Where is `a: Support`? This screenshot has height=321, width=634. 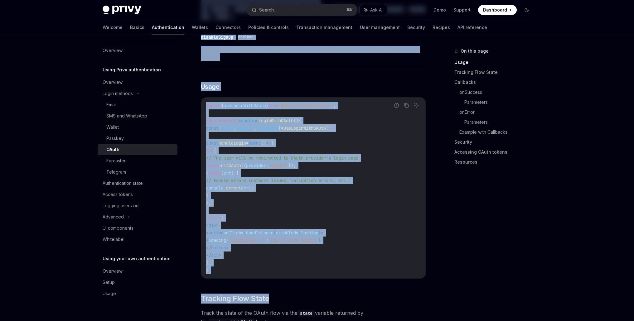
a: Support is located at coordinates (462, 10).